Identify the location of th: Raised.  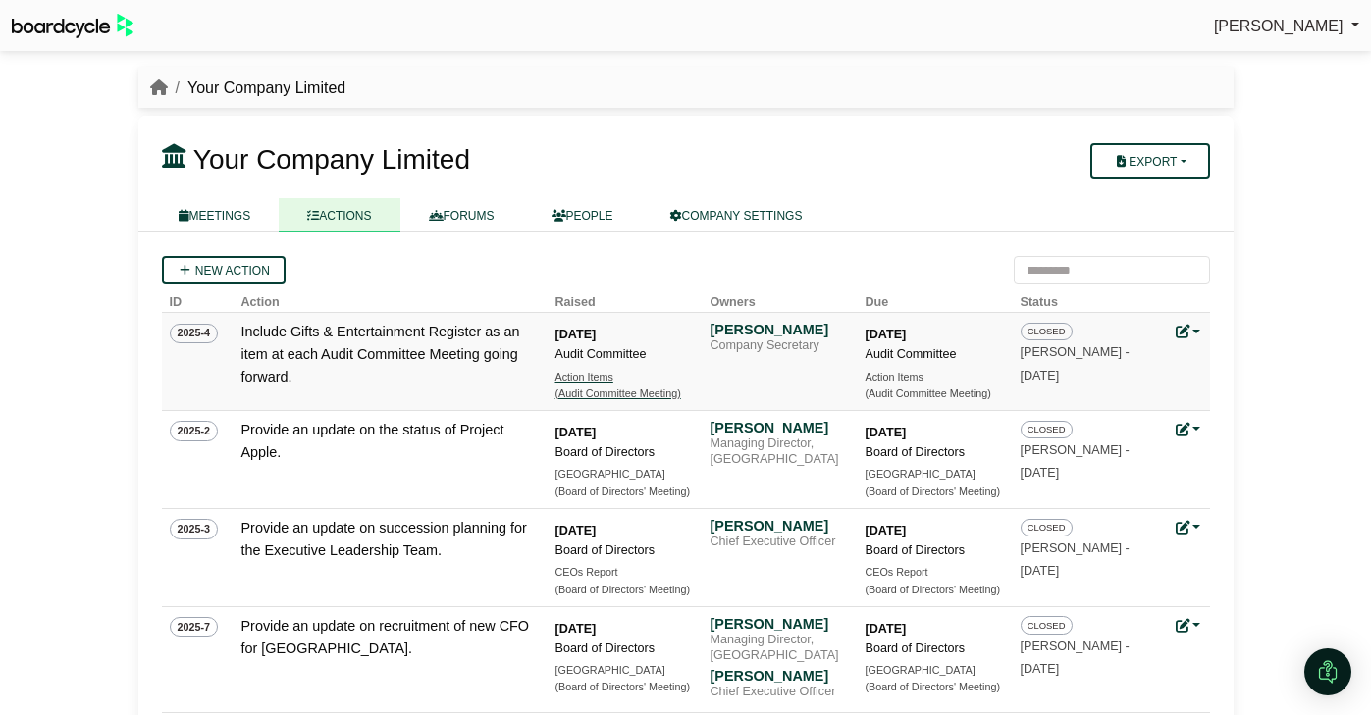
(625, 298).